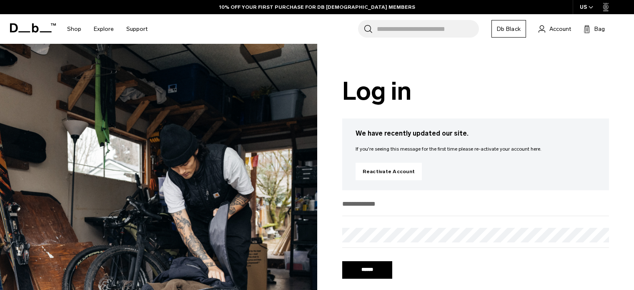 This screenshot has width=634, height=290. I want to click on a: Explore, so click(104, 29).